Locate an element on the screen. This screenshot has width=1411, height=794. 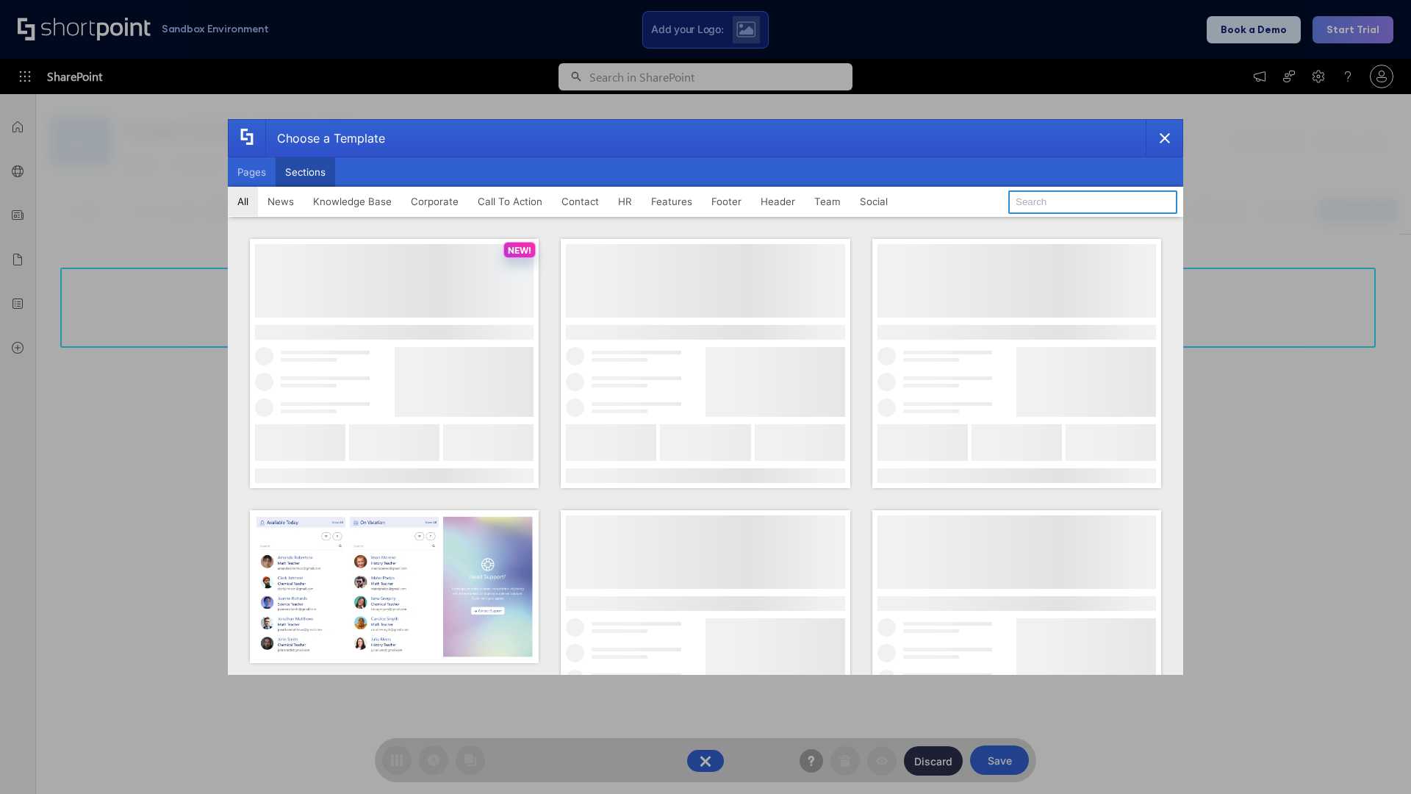
button: Features is located at coordinates (672, 201).